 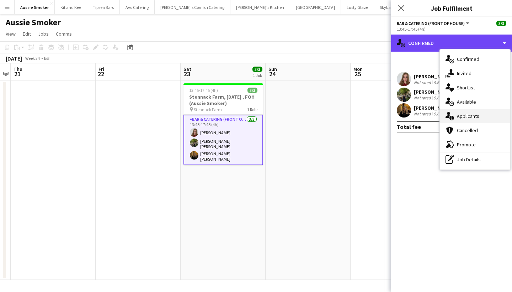 What do you see at coordinates (440, 98) in the screenshot?
I see `div: 9.63mi` at bounding box center [440, 98].